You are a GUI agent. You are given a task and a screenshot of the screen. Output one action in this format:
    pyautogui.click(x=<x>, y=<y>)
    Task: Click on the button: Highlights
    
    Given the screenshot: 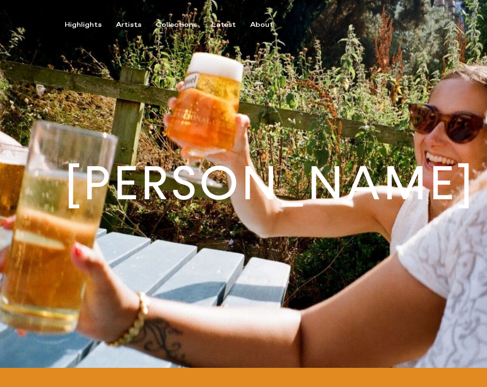 What is the action you would take?
    pyautogui.click(x=90, y=25)
    